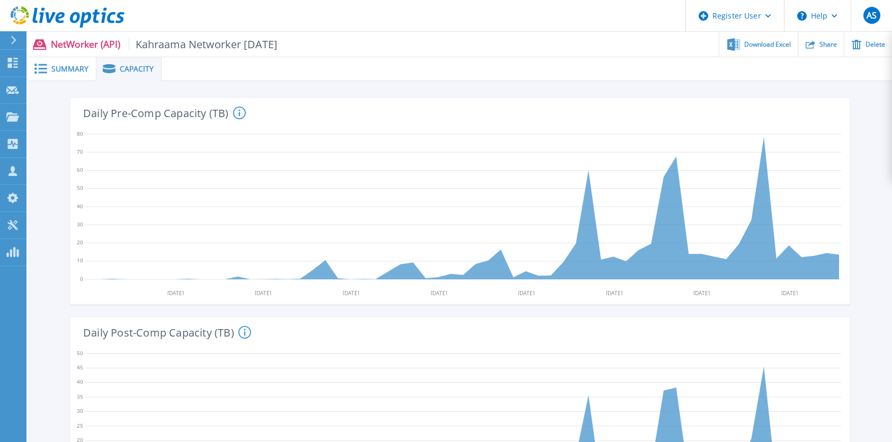 The height and width of the screenshot is (442, 892). Describe the element at coordinates (767, 44) in the screenshot. I see `span: Download Excel` at that location.